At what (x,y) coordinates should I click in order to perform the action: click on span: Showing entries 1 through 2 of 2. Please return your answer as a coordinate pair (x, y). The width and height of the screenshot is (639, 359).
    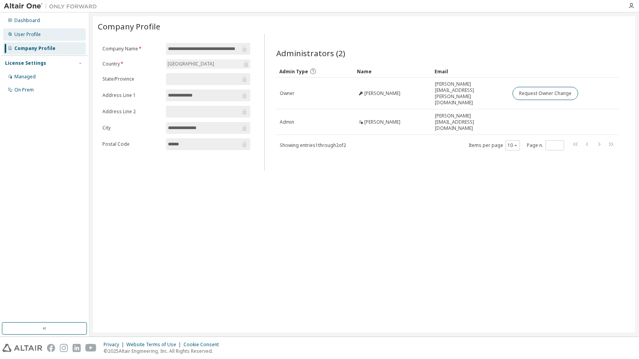
    Looking at the image, I should click on (313, 145).